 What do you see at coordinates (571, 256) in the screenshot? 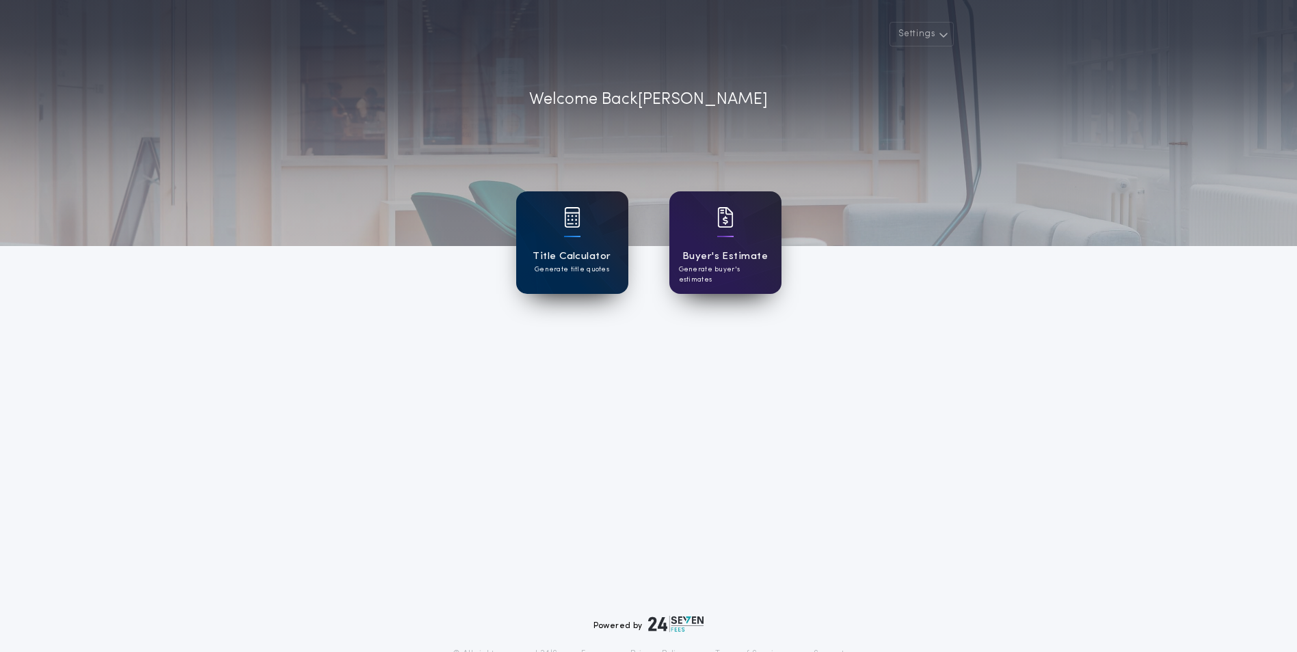
I see `h1: Title Calculator` at bounding box center [571, 256].